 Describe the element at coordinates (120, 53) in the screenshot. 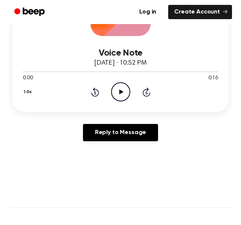

I see `h3: Voice Note` at that location.